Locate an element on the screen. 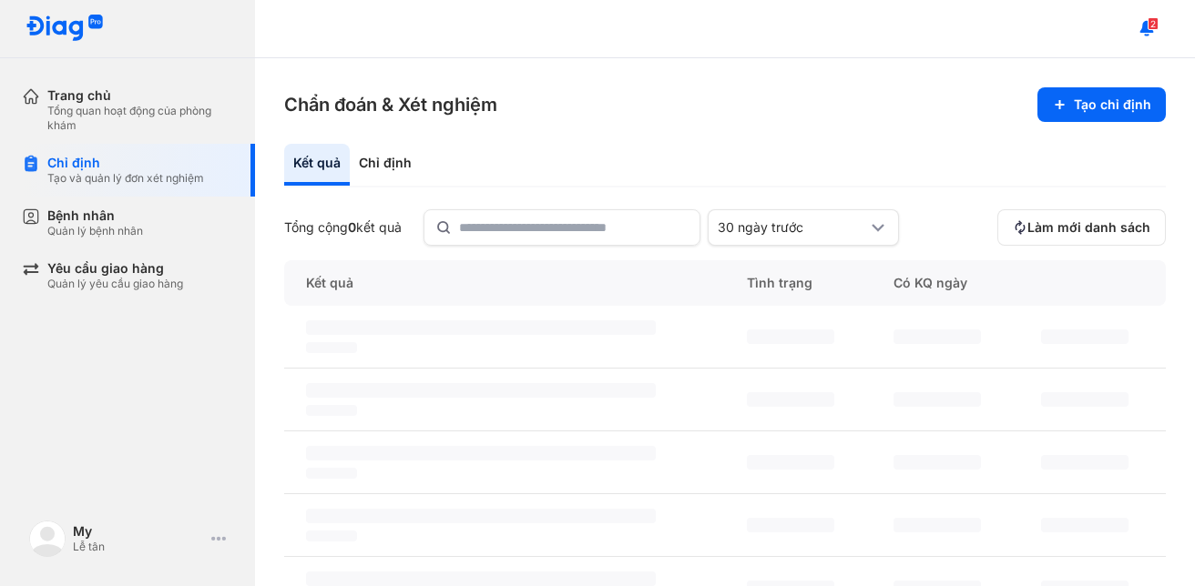 Image resolution: width=1195 pixels, height=586 pixels. span: 0 is located at coordinates (351, 227).